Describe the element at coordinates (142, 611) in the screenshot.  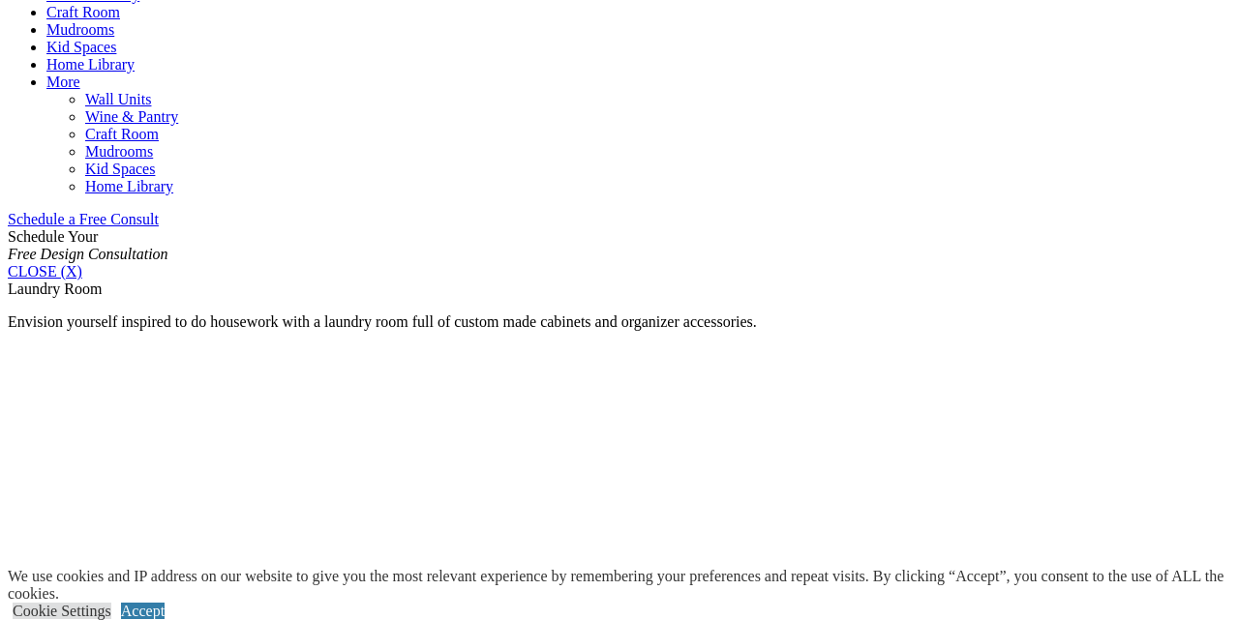
I see `a: Accept` at that location.